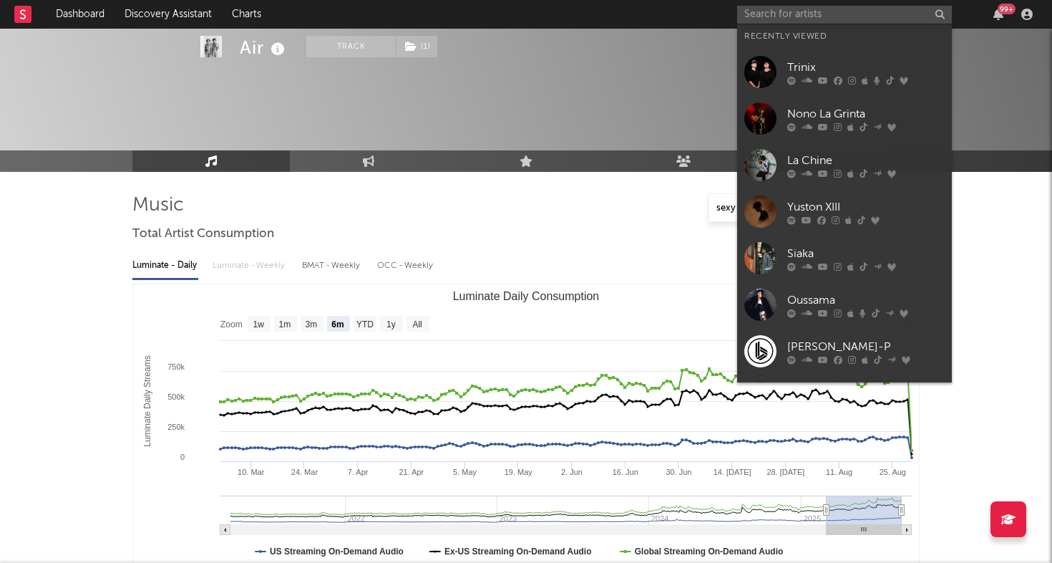  What do you see at coordinates (519, 472) in the screenshot?
I see `text: 19. May` at bounding box center [519, 472].